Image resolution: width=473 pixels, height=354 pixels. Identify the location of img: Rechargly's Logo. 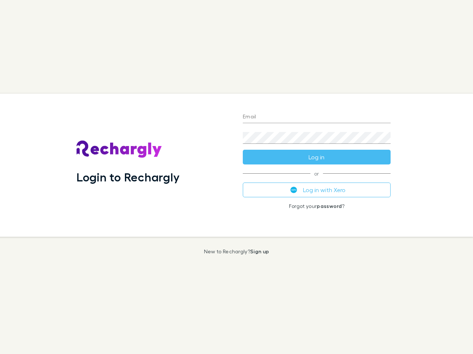
(119, 150).